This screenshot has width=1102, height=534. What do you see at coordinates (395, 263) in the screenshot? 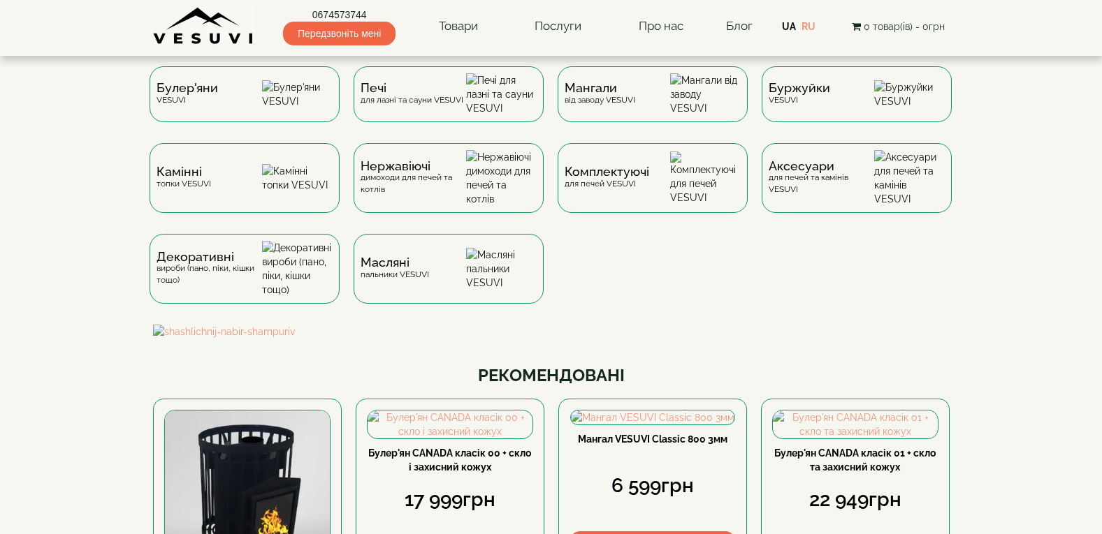
I see `span: Масляні` at bounding box center [395, 263].